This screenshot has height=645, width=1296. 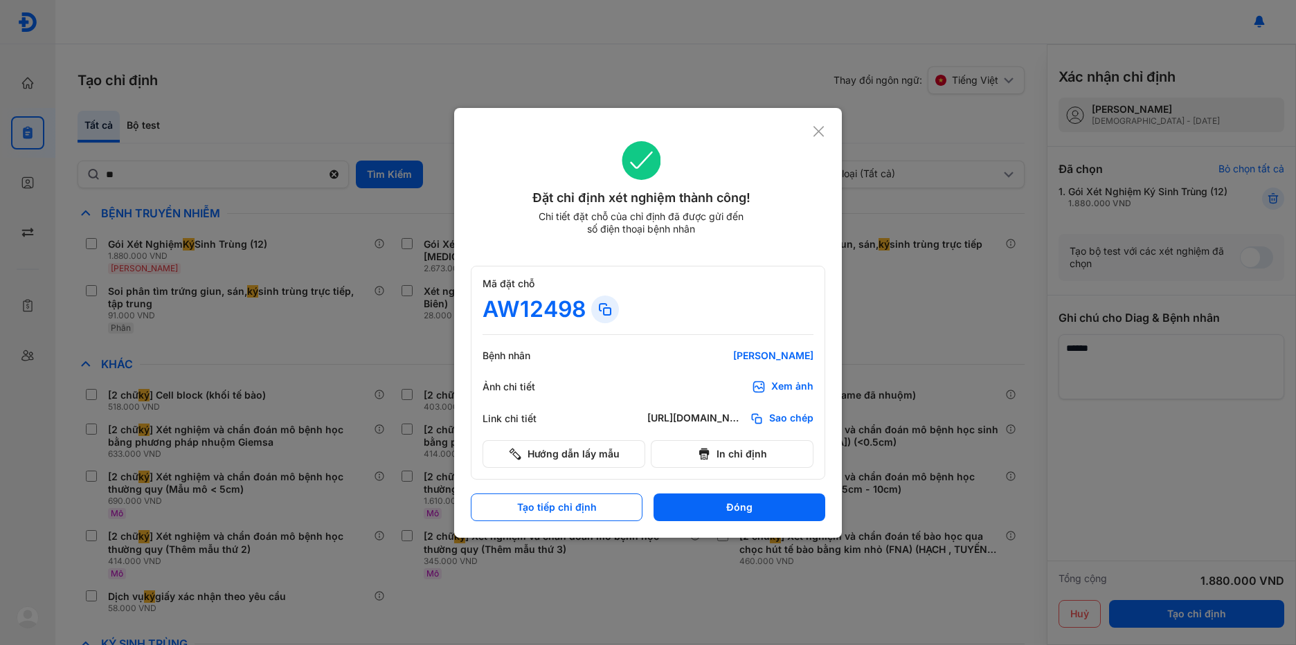 I want to click on div: Mã đặt chỗ, so click(x=648, y=284).